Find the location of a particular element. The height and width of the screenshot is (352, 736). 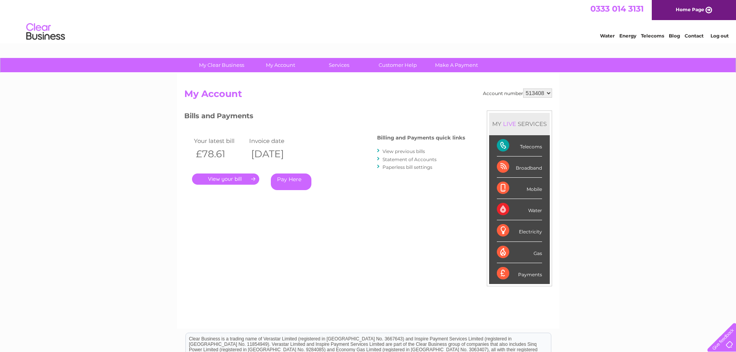

a: View previous bills is located at coordinates (403, 151).